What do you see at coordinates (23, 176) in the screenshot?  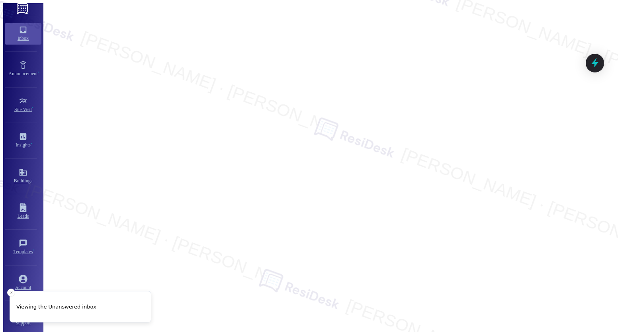 I see `a: Buildings` at bounding box center [23, 176].